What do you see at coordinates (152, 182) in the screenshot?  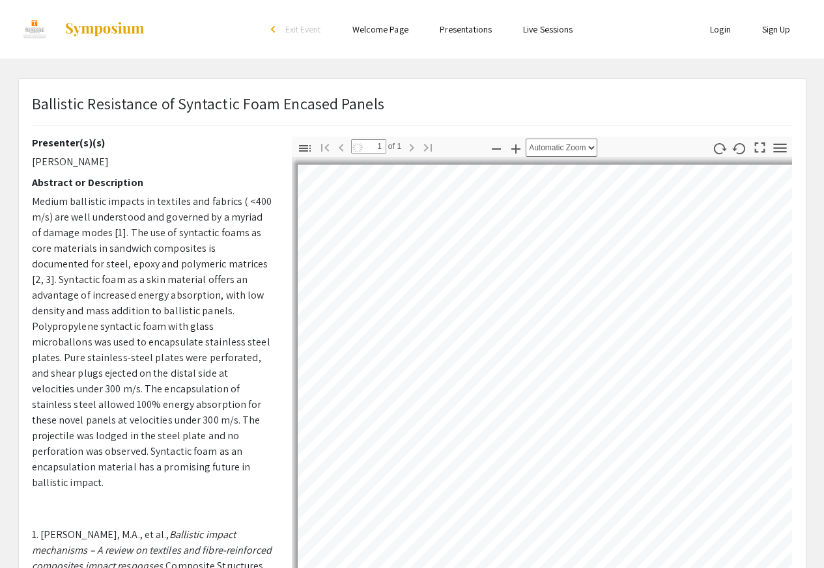 I see `h2: Abstract or Description` at bounding box center [152, 182].